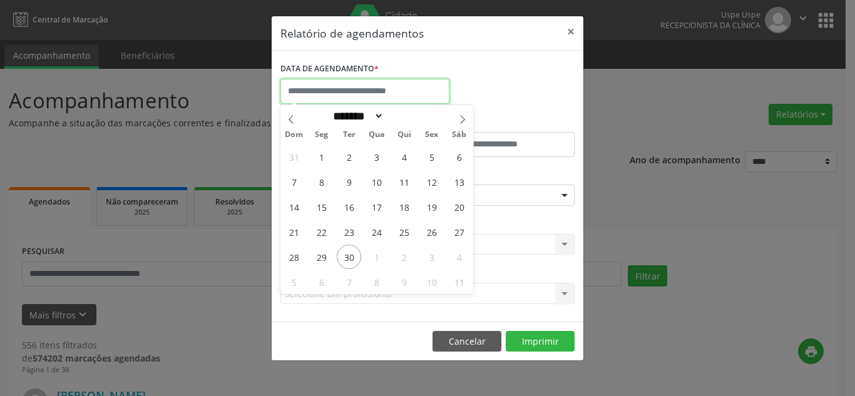 The height and width of the screenshot is (396, 855). What do you see at coordinates (459, 157) in the screenshot?
I see `span: Setembro 6, 2025` at bounding box center [459, 157].